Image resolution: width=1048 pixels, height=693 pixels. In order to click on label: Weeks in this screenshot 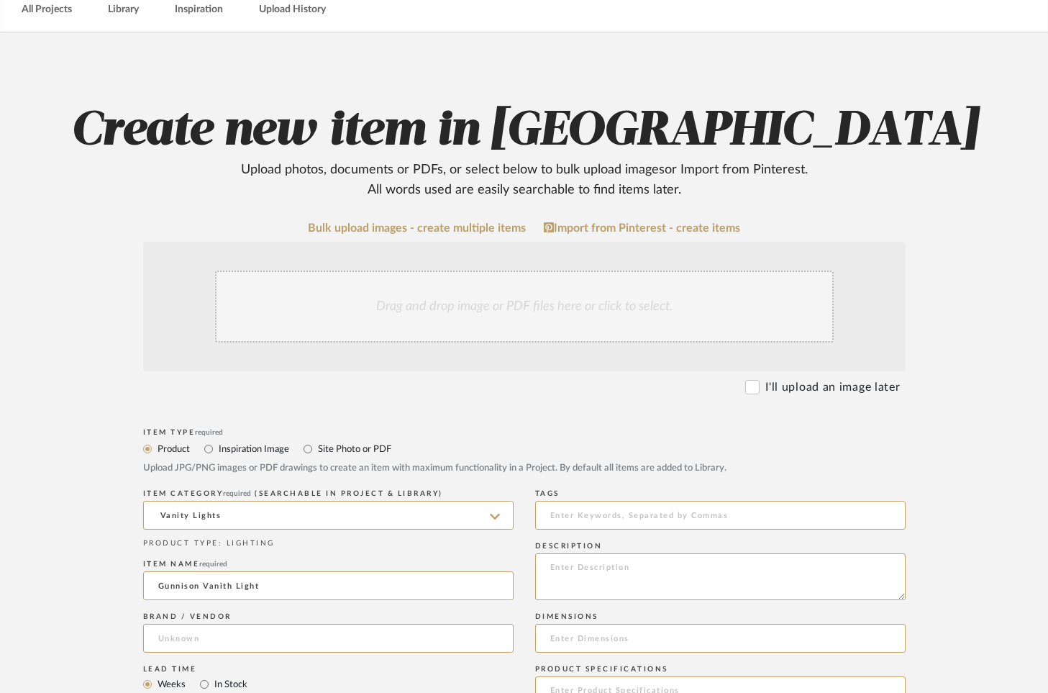, I will do `click(171, 684)`.